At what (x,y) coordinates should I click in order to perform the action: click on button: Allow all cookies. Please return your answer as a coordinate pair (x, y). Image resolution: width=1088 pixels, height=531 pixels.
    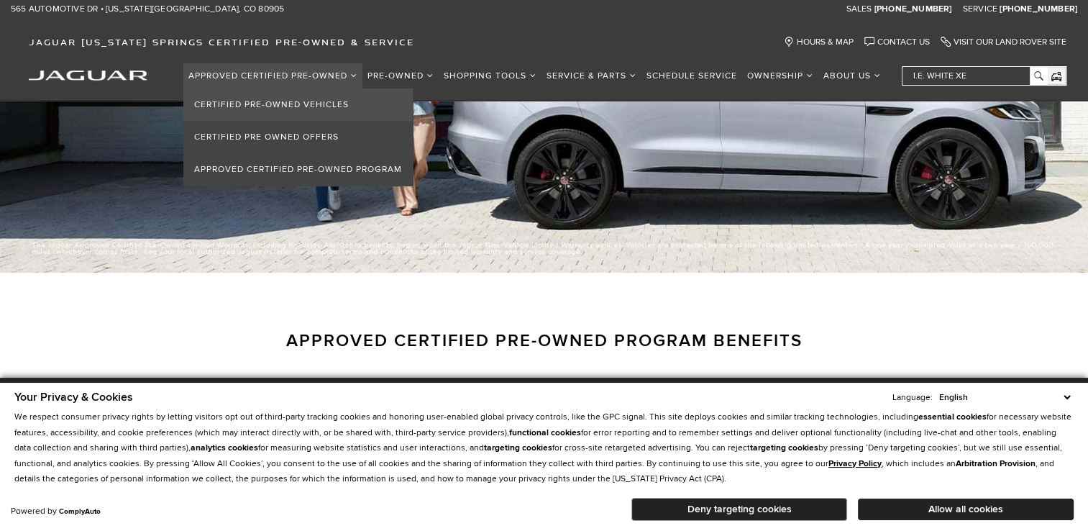
    Looking at the image, I should click on (965, 509).